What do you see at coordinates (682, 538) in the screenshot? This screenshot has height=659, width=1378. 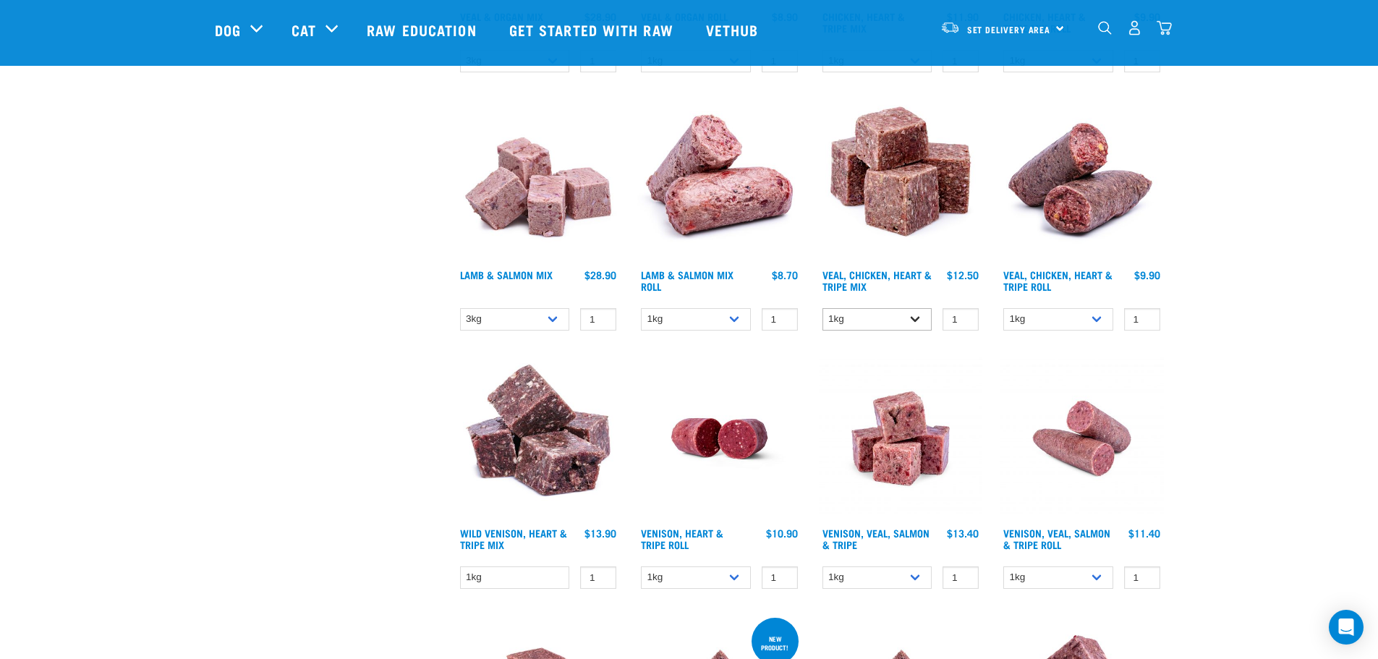 I see `a: Venison, Heart & Tripe Roll` at bounding box center [682, 538].